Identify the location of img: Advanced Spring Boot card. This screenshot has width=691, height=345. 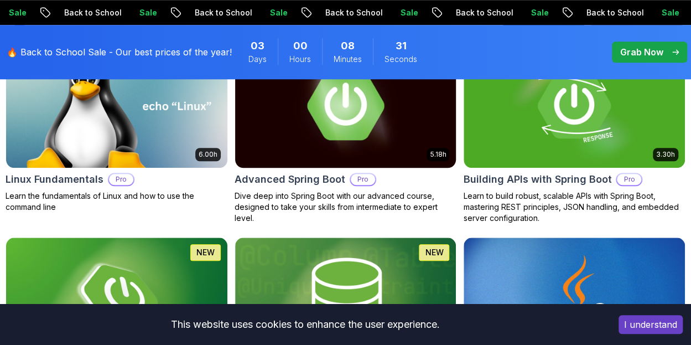
(346, 105).